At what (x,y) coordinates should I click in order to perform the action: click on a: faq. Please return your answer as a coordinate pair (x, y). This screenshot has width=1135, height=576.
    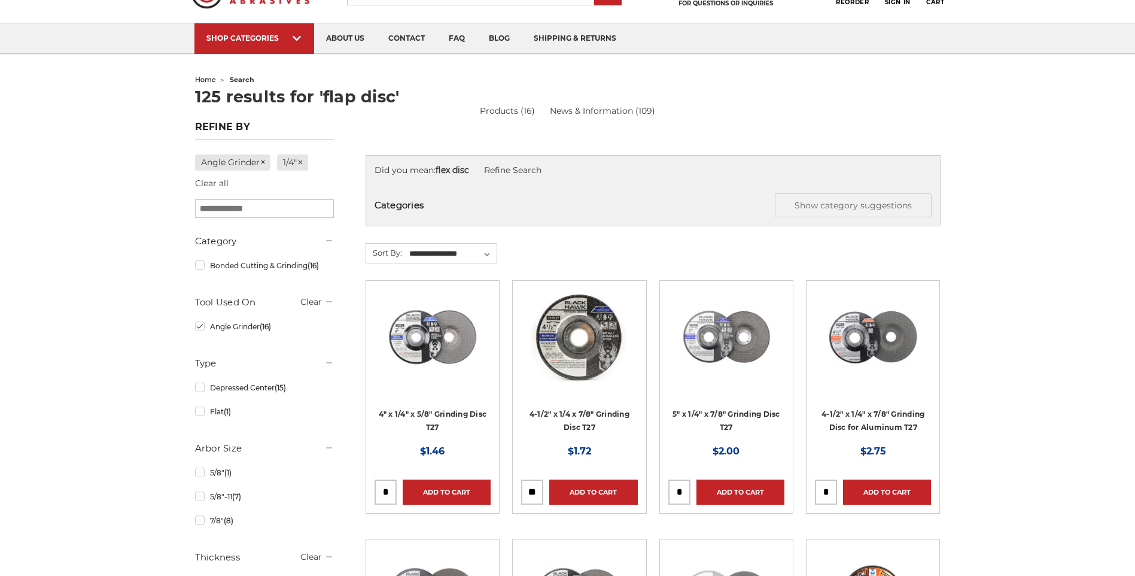
    Looking at the image, I should click on (457, 38).